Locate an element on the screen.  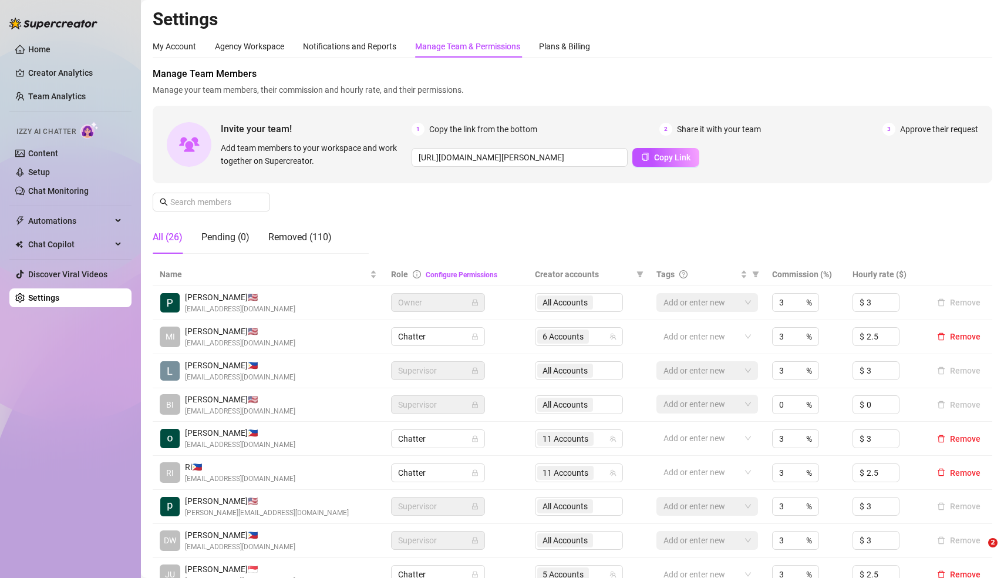
button: Copy Link is located at coordinates (666, 157).